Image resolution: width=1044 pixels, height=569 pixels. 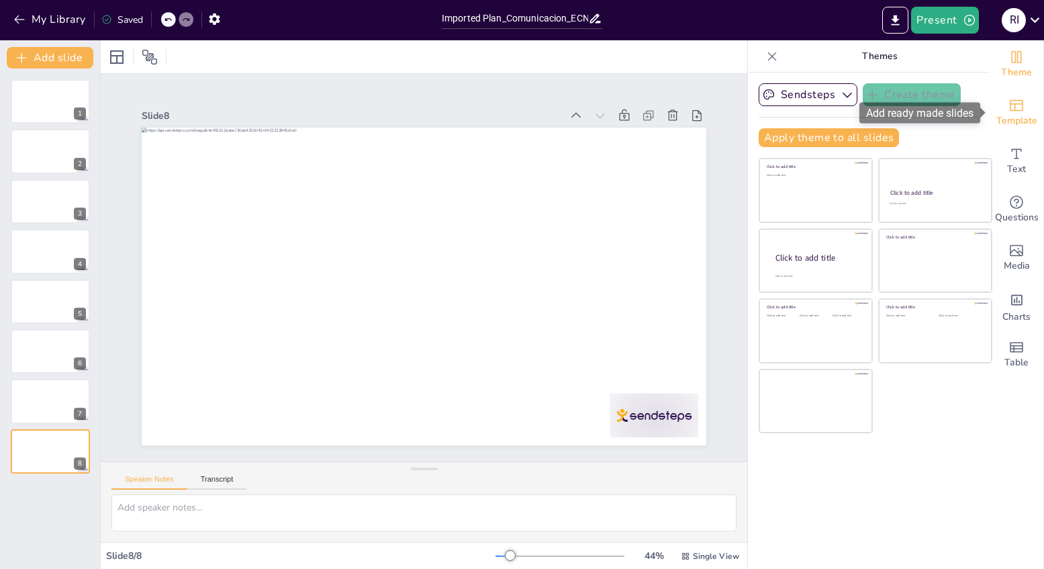 What do you see at coordinates (122, 19) in the screenshot?
I see `div: Saved` at bounding box center [122, 19].